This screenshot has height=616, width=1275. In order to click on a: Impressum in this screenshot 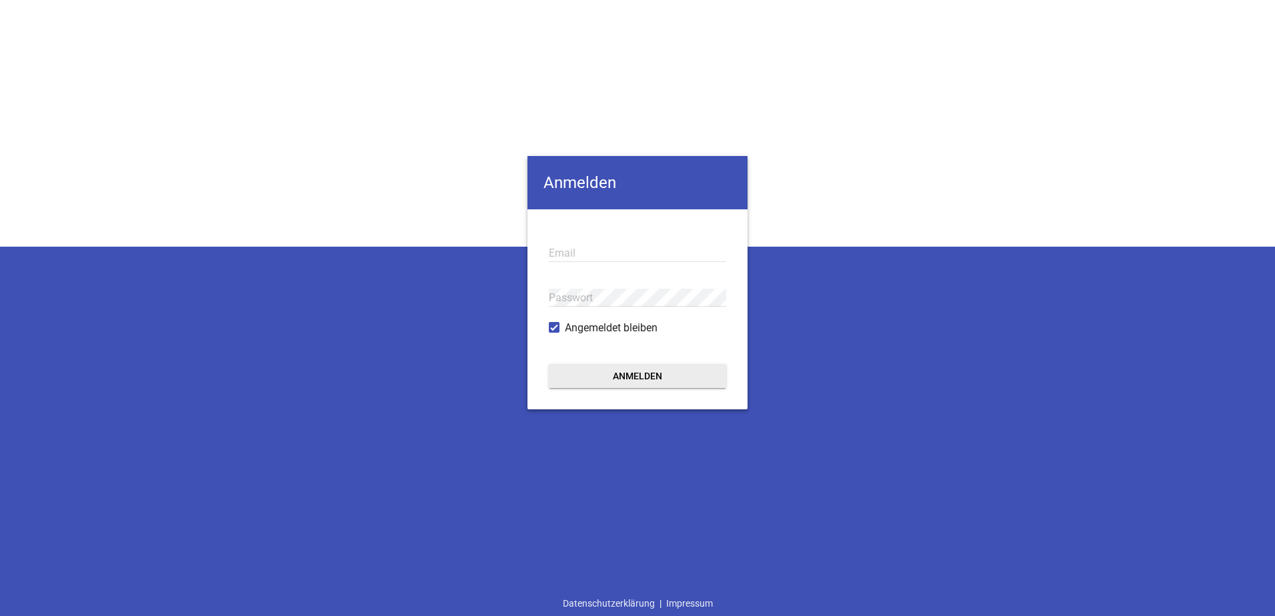, I will do `click(690, 604)`.